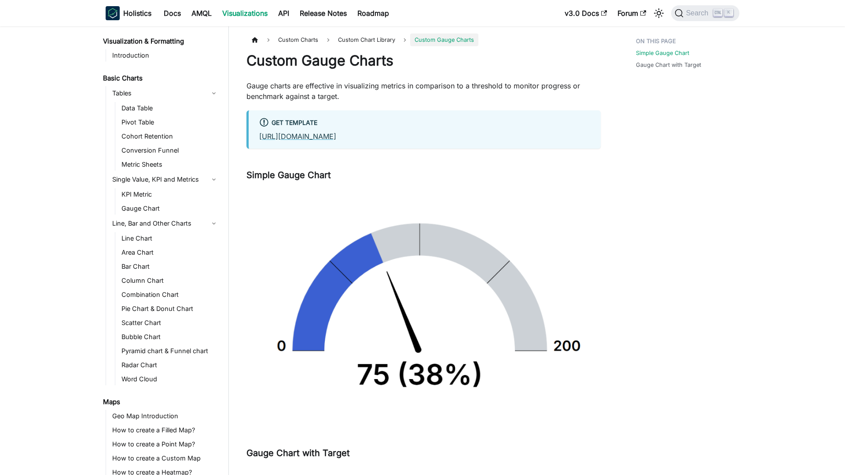 The image size is (845, 475). Describe the element at coordinates (425, 123) in the screenshot. I see `div: Get Template` at that location.